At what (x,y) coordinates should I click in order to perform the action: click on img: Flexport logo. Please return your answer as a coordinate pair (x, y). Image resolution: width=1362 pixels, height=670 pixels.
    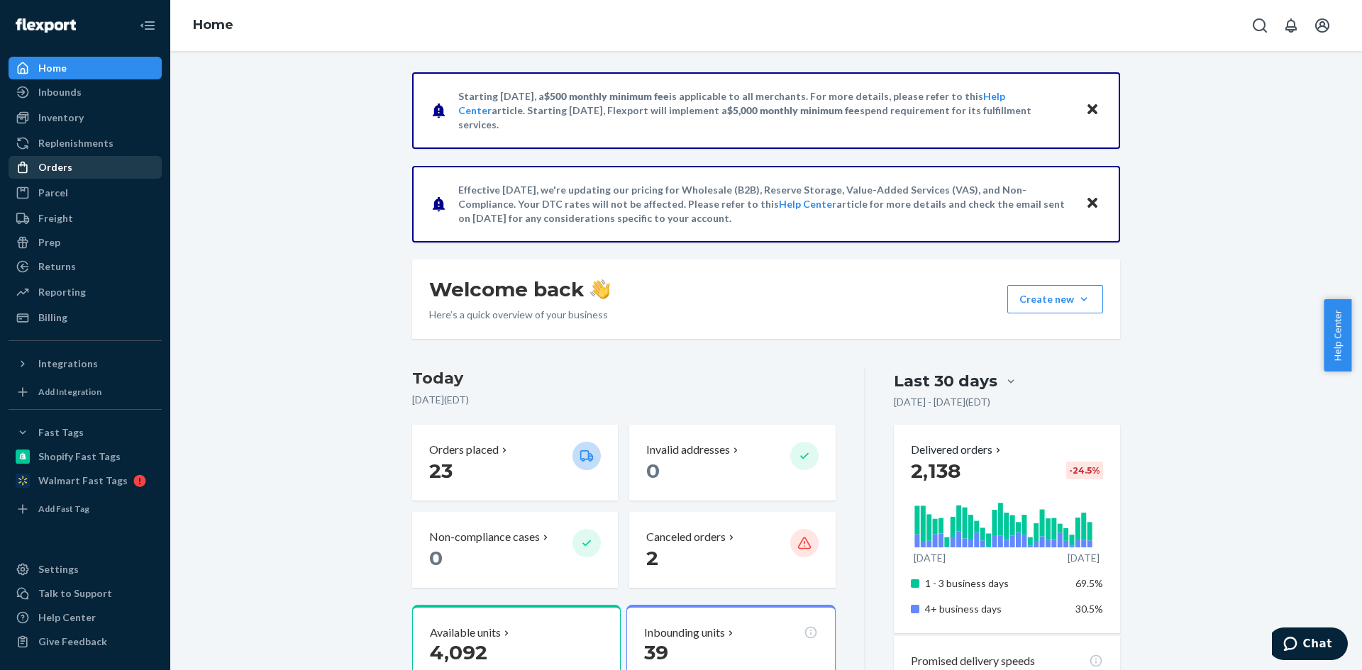
    Looking at the image, I should click on (45, 26).